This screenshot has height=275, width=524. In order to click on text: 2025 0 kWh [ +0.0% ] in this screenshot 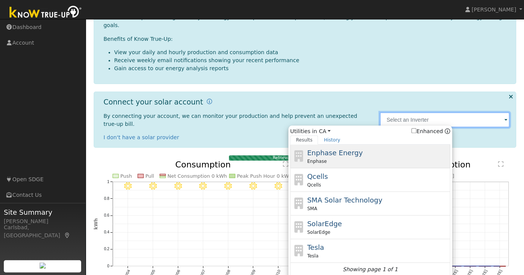, I will do `click(426, 176)`.